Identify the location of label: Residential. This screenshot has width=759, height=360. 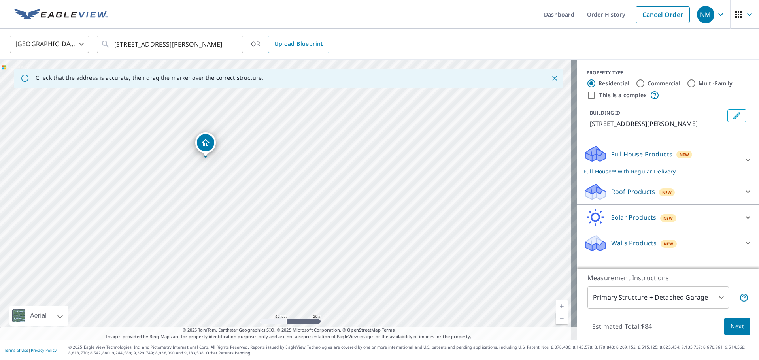
(614, 83).